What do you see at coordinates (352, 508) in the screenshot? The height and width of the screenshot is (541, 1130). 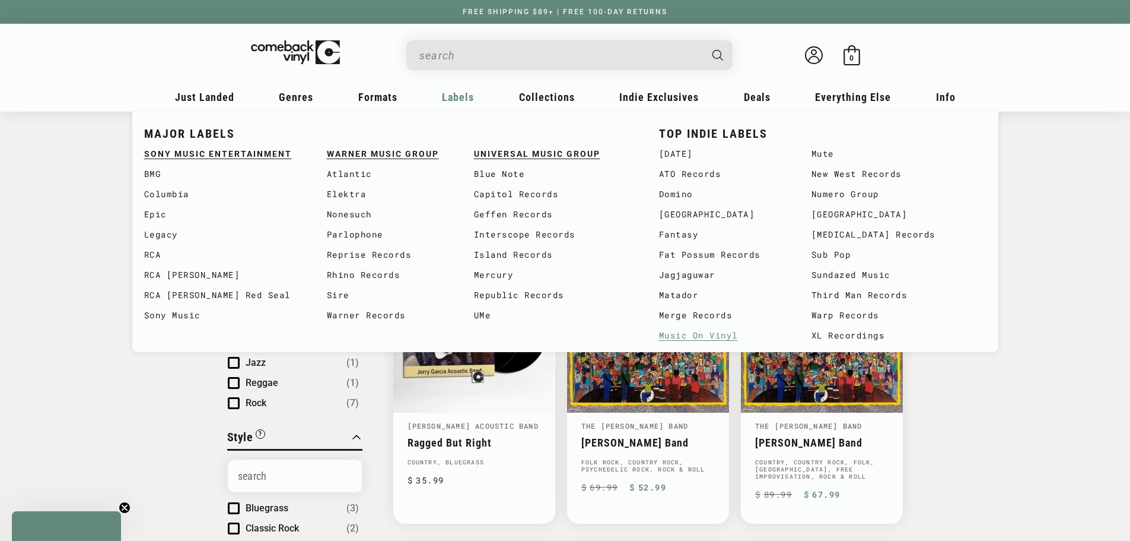 I see `span: Number of products: (3)` at bounding box center [352, 508].